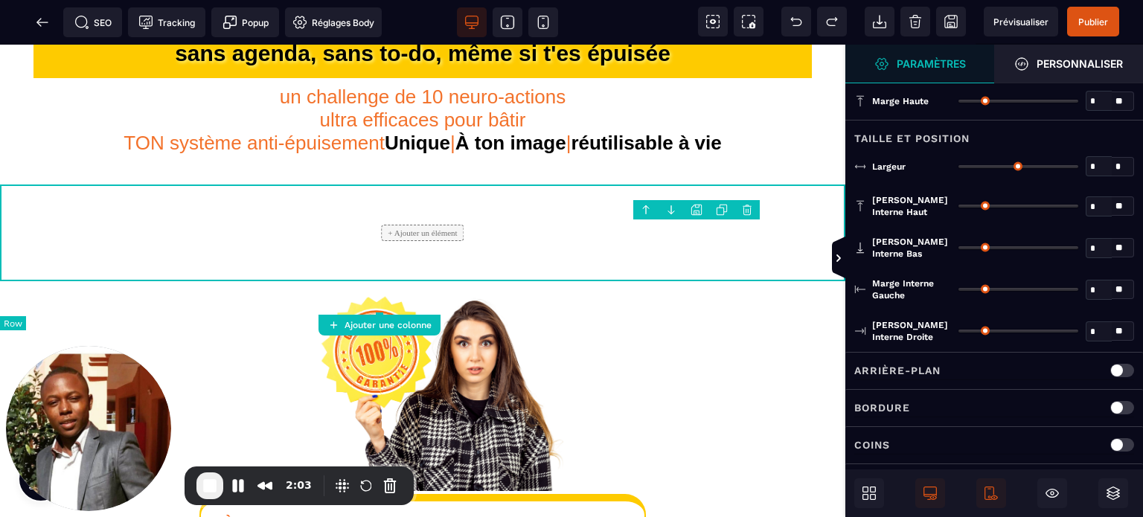  I want to click on p: Arrière-plan, so click(897, 371).